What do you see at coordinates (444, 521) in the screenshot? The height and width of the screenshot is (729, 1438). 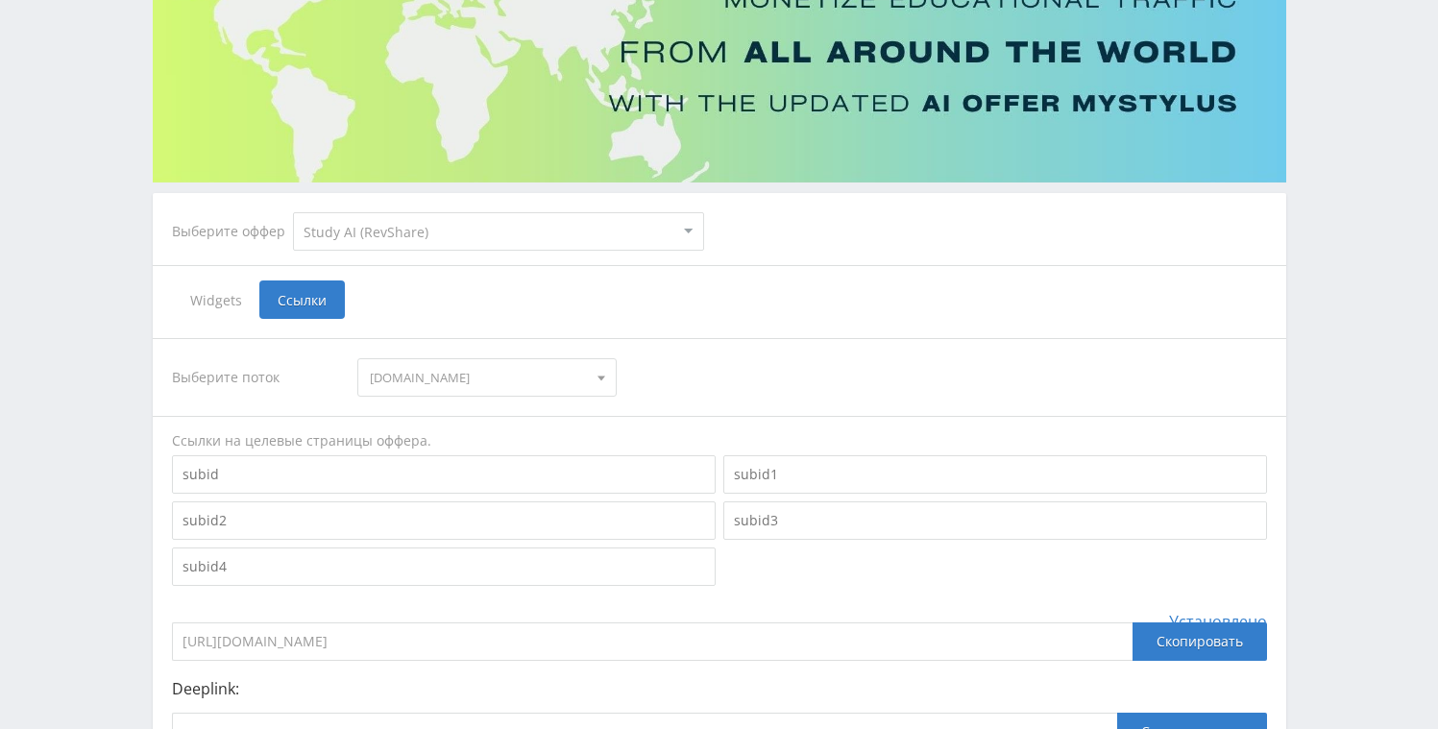 I see `input: subid2` at bounding box center [444, 521].